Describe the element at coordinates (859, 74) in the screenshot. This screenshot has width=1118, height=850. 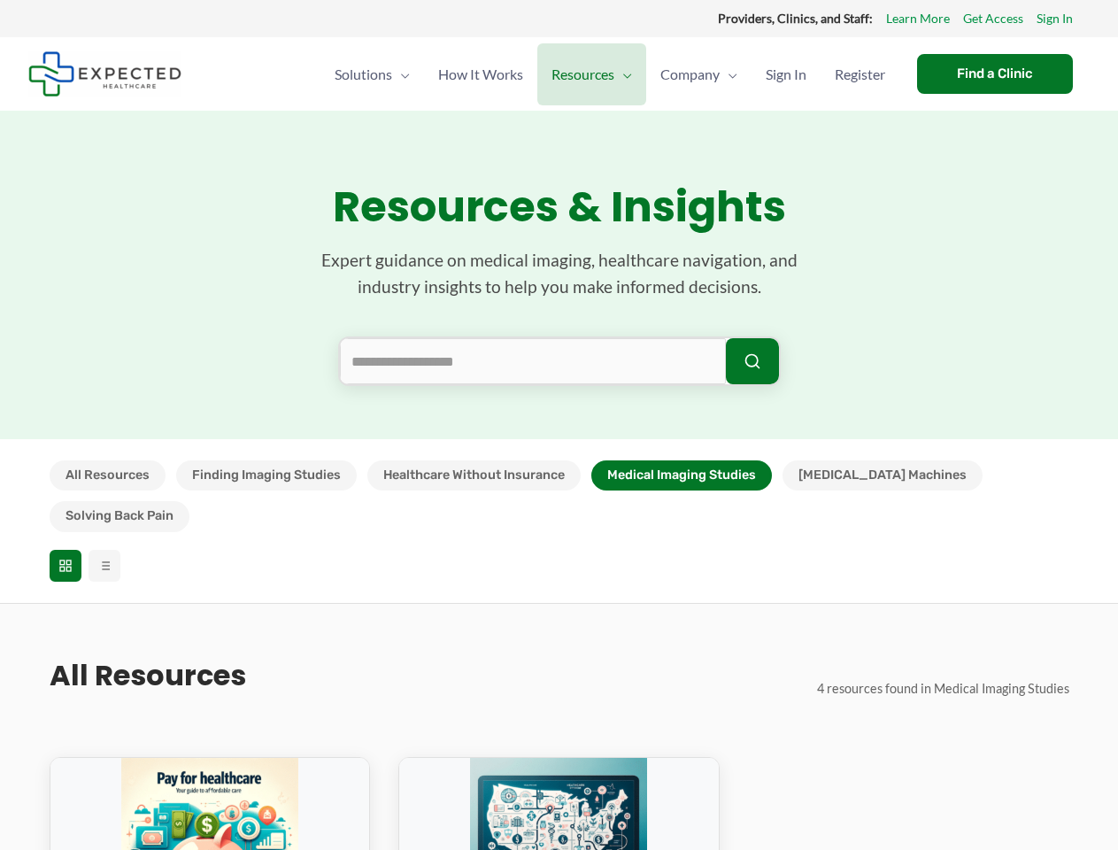
I see `a: Register` at that location.